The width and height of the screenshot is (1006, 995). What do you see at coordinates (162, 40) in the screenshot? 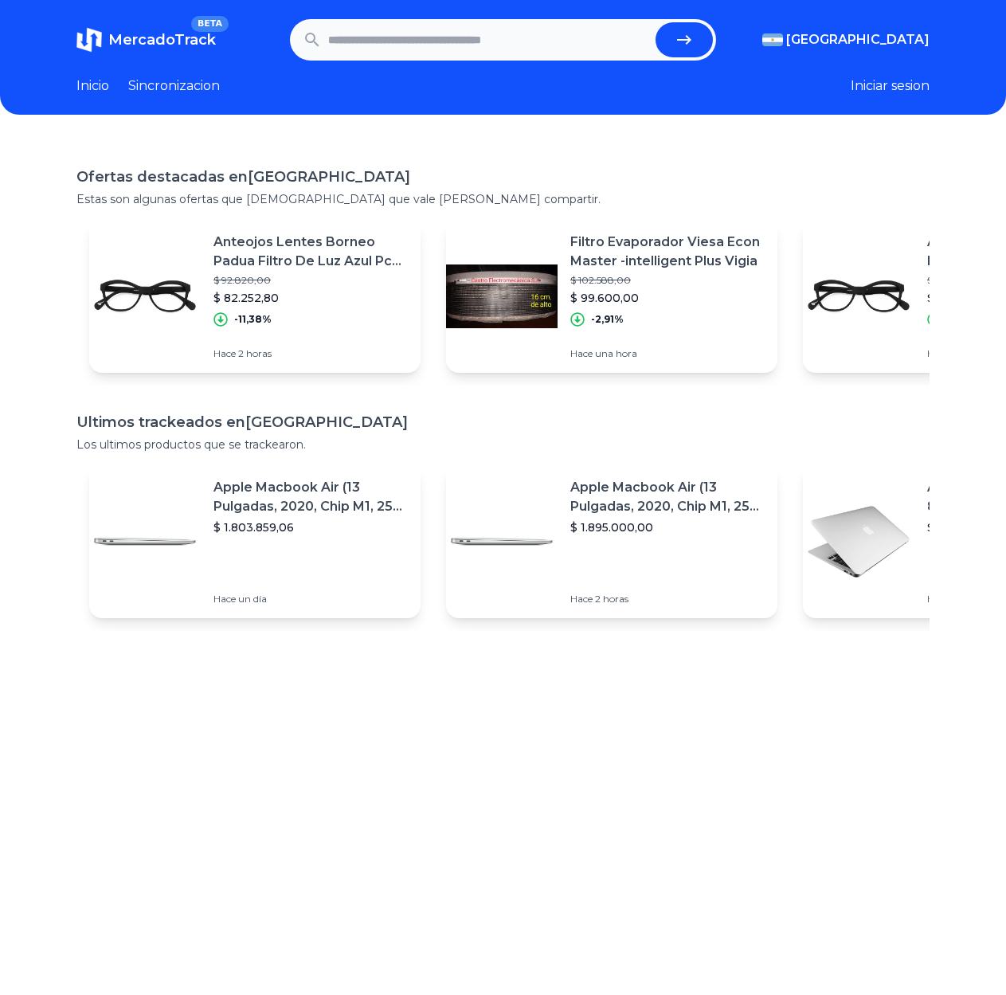
I see `span: MercadoTrack` at bounding box center [162, 40].